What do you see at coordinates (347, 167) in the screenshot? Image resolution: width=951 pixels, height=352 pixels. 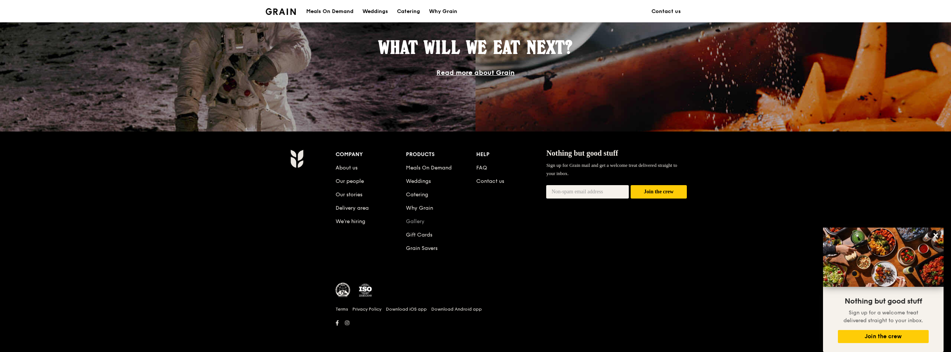 I see `a: About us` at bounding box center [347, 167].